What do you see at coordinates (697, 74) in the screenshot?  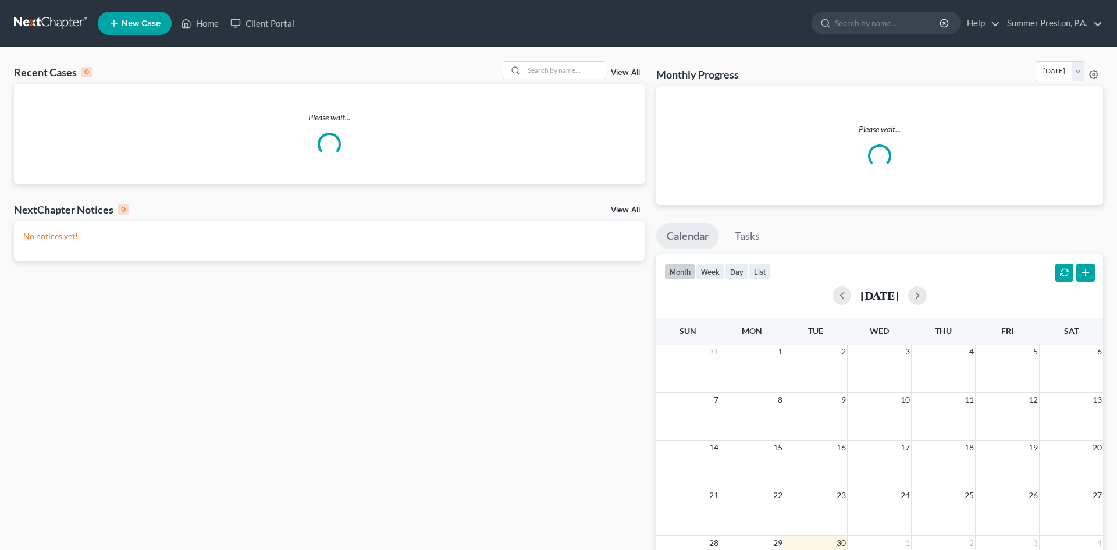 I see `h3: Monthly Progress` at bounding box center [697, 74].